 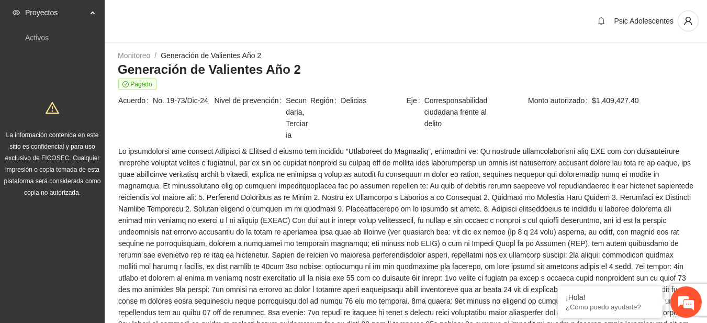 What do you see at coordinates (134, 55) in the screenshot?
I see `a: Monitoreo` at bounding box center [134, 55].